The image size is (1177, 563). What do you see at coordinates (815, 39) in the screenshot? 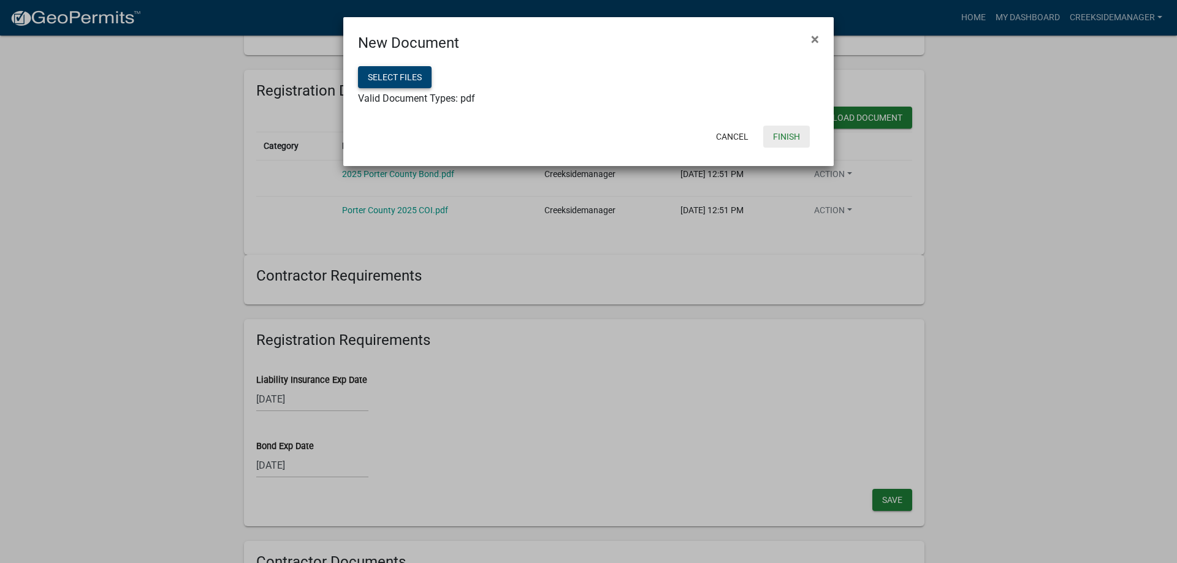
I see `button: Close` at bounding box center [815, 39].